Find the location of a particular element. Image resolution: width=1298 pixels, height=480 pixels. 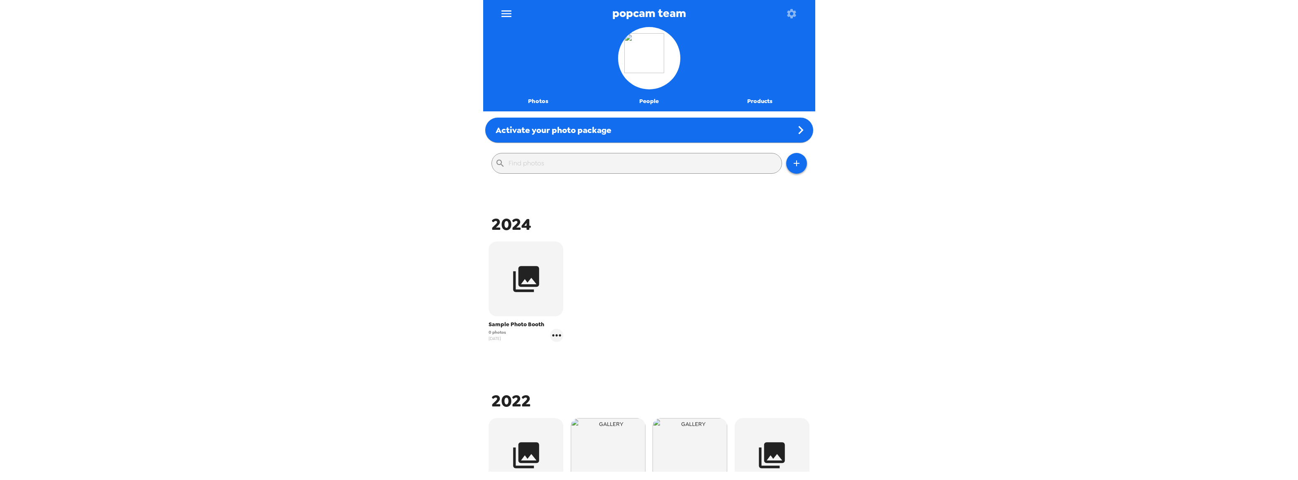

span: 2022 is located at coordinates (511, 400).